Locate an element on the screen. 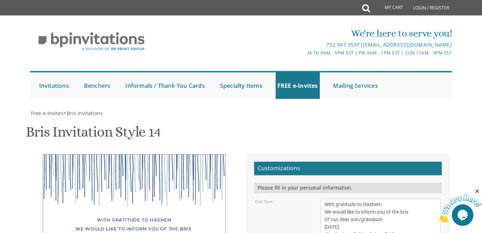 Image resolution: width=482 pixels, height=233 pixels. div: Please fill in your personal information. is located at coordinates (348, 188).